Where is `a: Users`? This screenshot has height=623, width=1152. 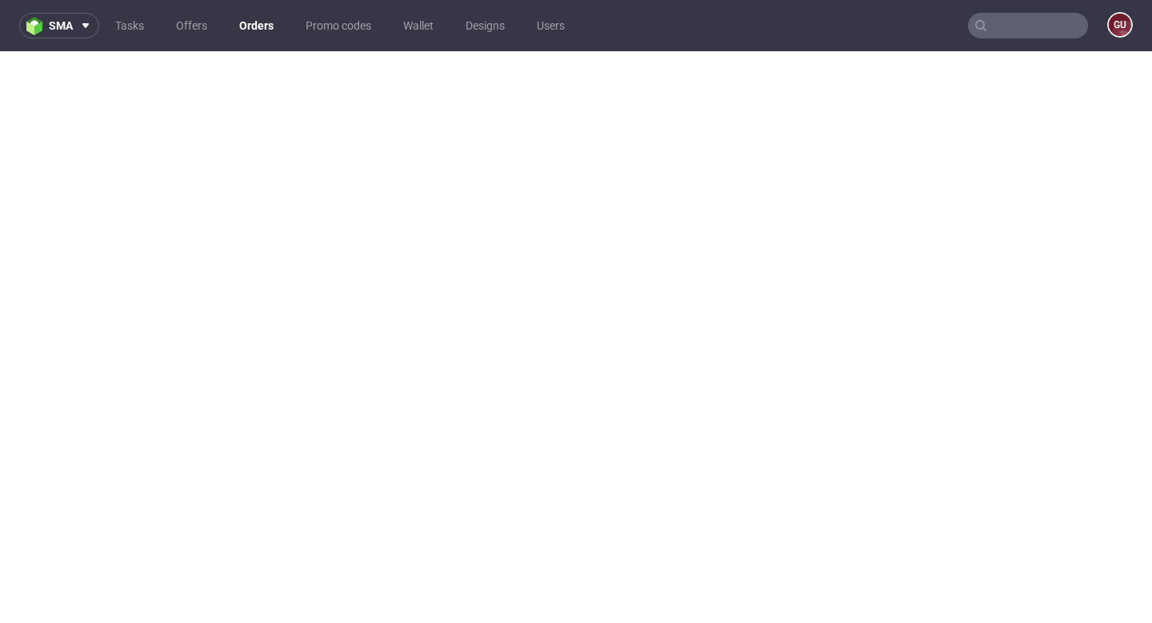
a: Users is located at coordinates (551, 26).